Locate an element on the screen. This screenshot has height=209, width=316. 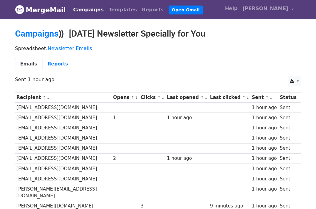
th: Clicks is located at coordinates (152, 97).